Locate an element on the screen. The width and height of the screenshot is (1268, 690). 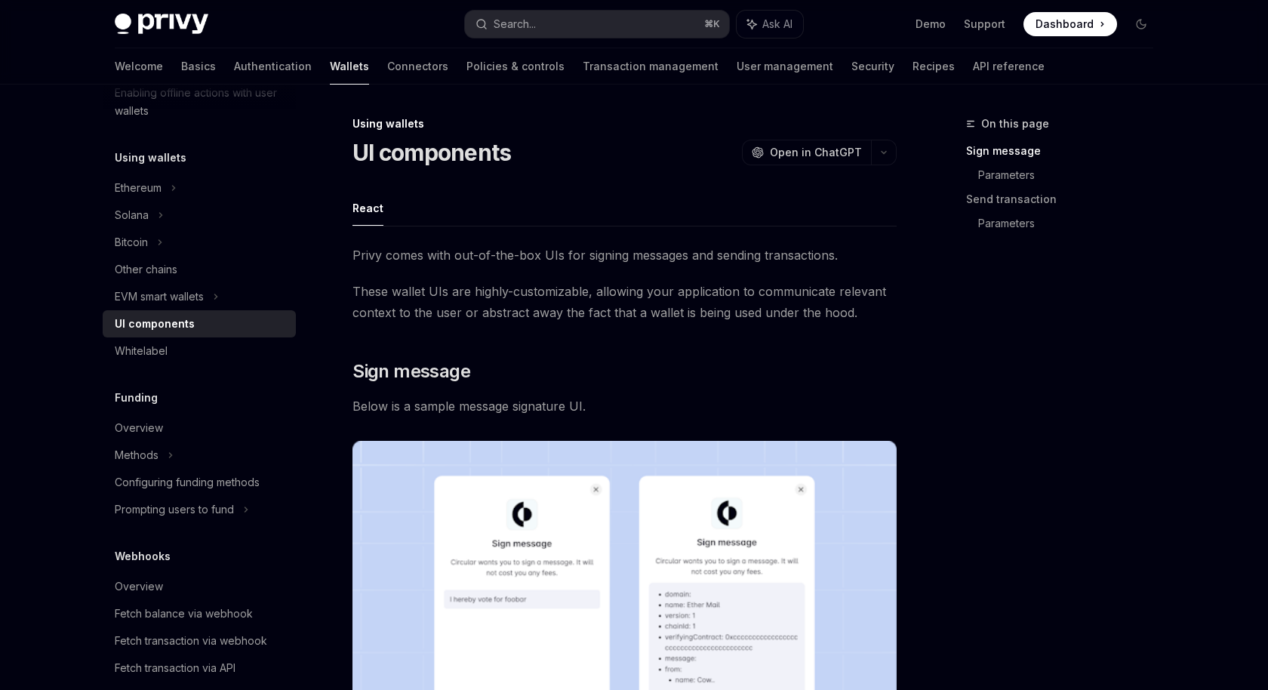
button: React is located at coordinates (368, 208).